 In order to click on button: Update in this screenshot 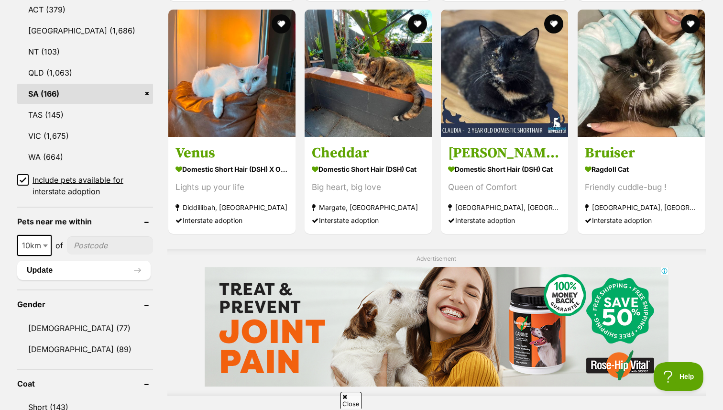, I will do `click(84, 270)`.